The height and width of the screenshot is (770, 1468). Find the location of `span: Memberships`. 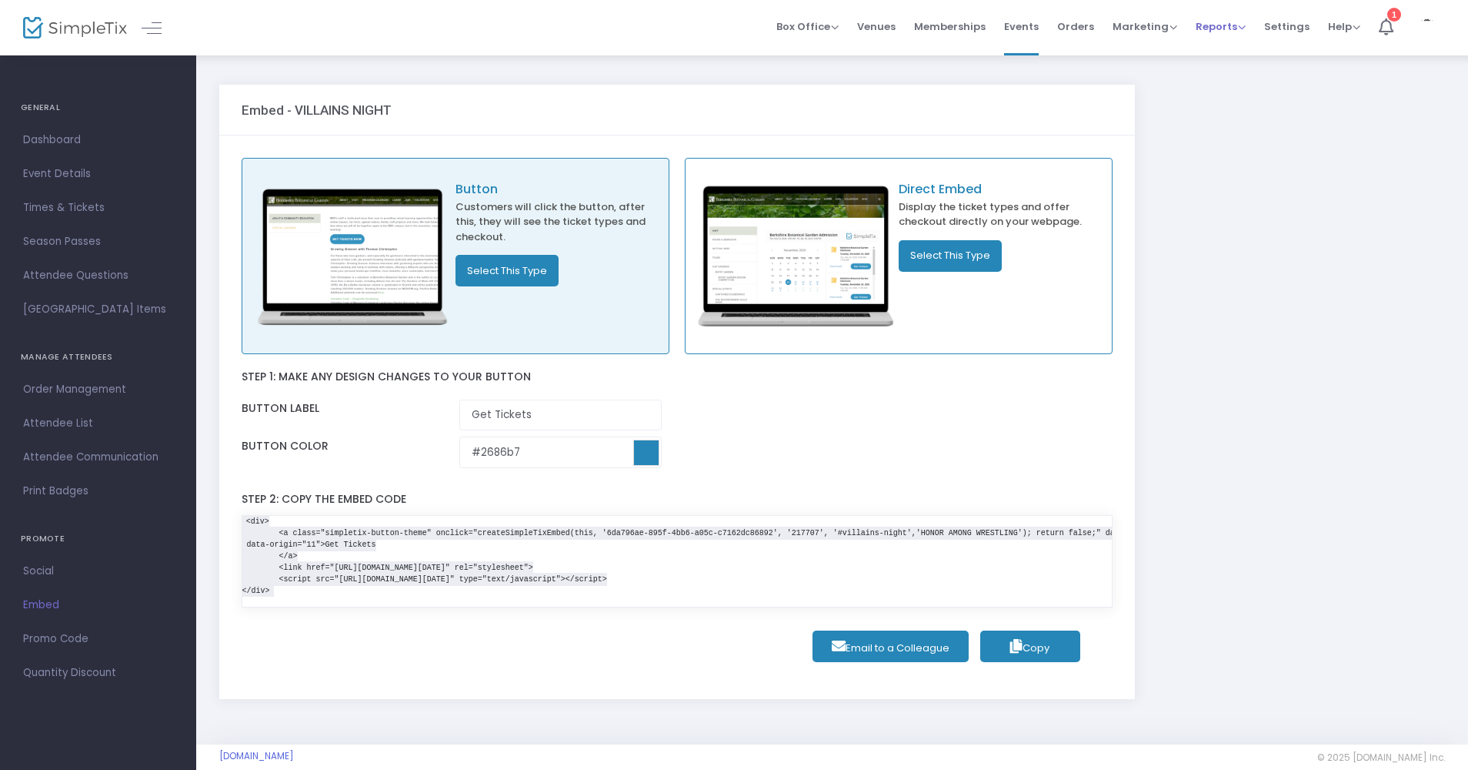

span: Memberships is located at coordinates (950, 26).